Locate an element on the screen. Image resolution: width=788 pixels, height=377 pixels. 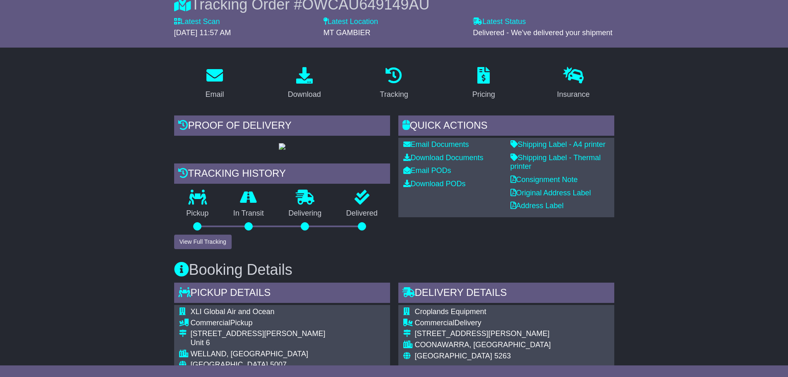
a: Shipping Label - A4 printer is located at coordinates (558, 144).